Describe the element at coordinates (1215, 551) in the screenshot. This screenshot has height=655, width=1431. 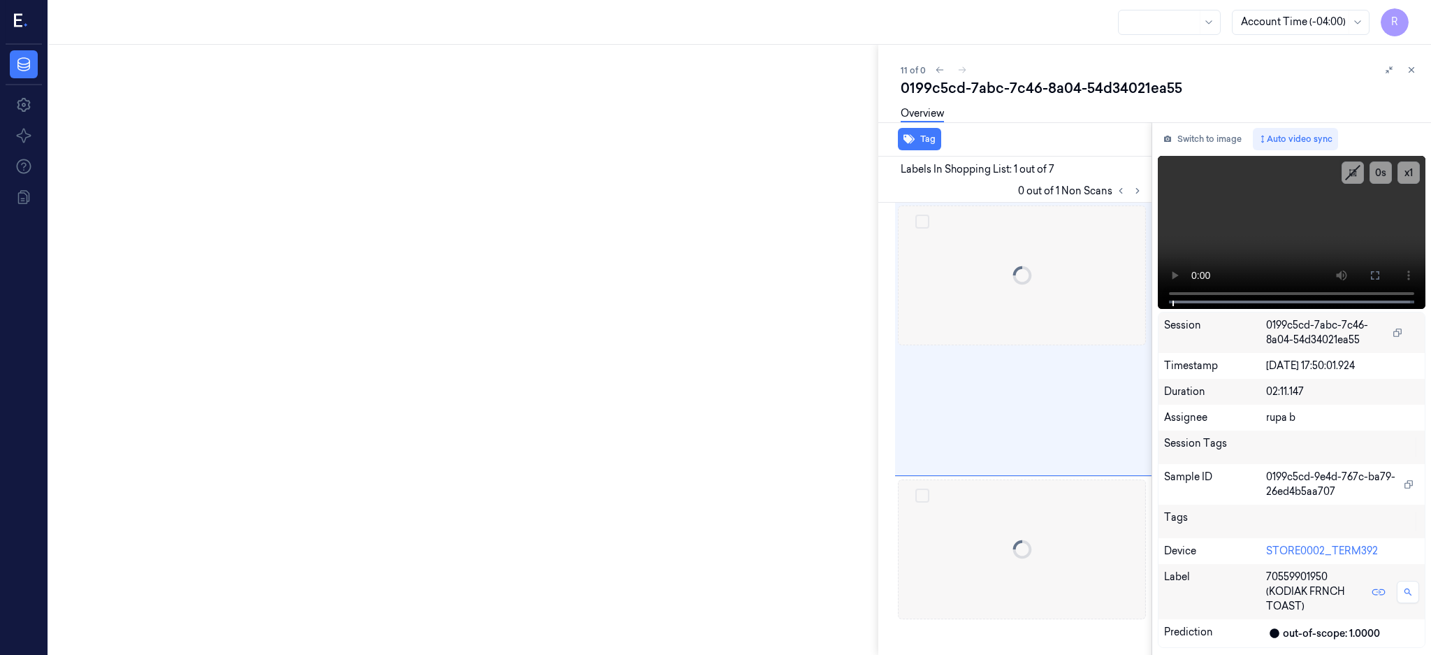
I see `div: Device` at that location.